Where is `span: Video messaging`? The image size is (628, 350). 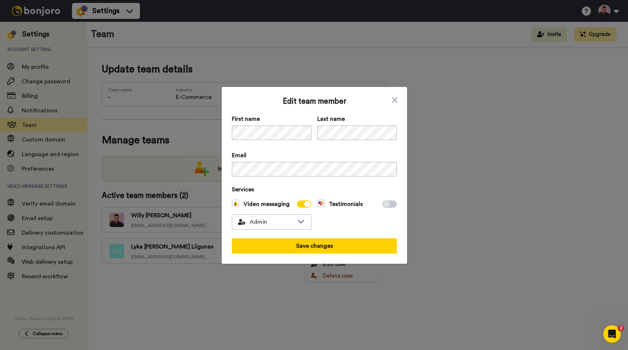 span: Video messaging is located at coordinates (261, 204).